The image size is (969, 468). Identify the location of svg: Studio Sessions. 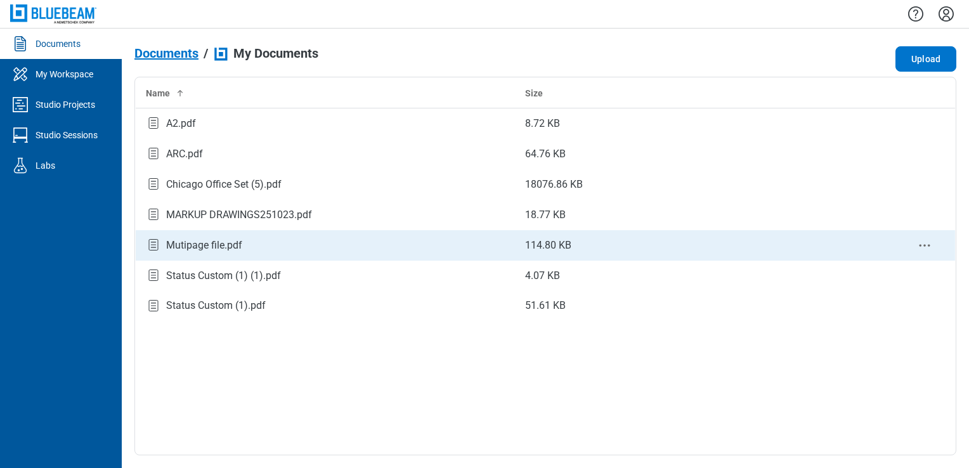
(20, 135).